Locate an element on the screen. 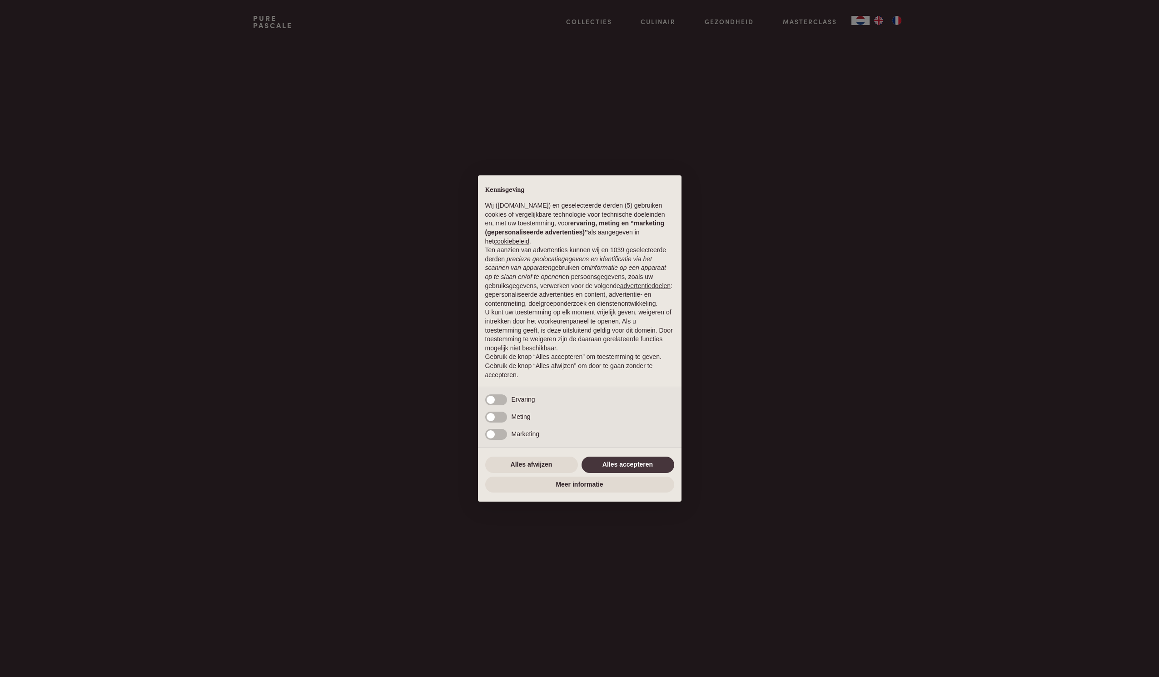  span: Marketing is located at coordinates (525, 434).